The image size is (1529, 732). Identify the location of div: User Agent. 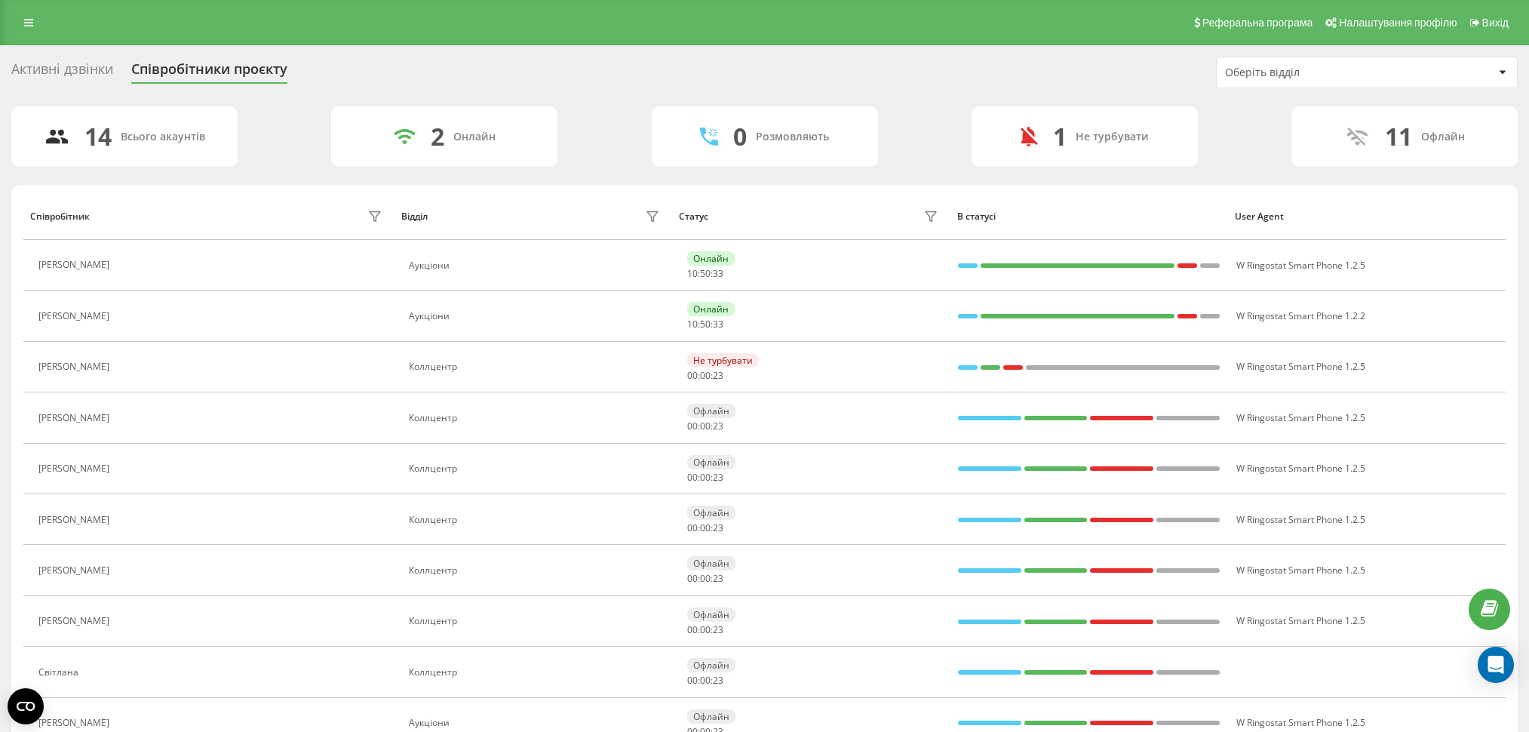
(1367, 216).